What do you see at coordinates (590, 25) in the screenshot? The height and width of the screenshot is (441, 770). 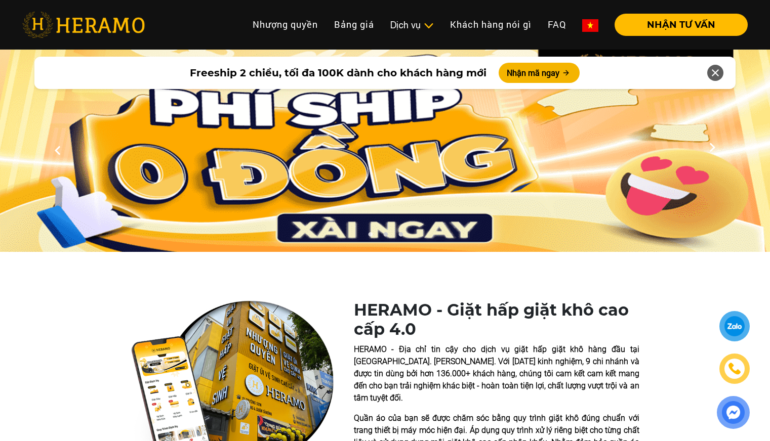 I see `img: vn-flag.png` at bounding box center [590, 25].